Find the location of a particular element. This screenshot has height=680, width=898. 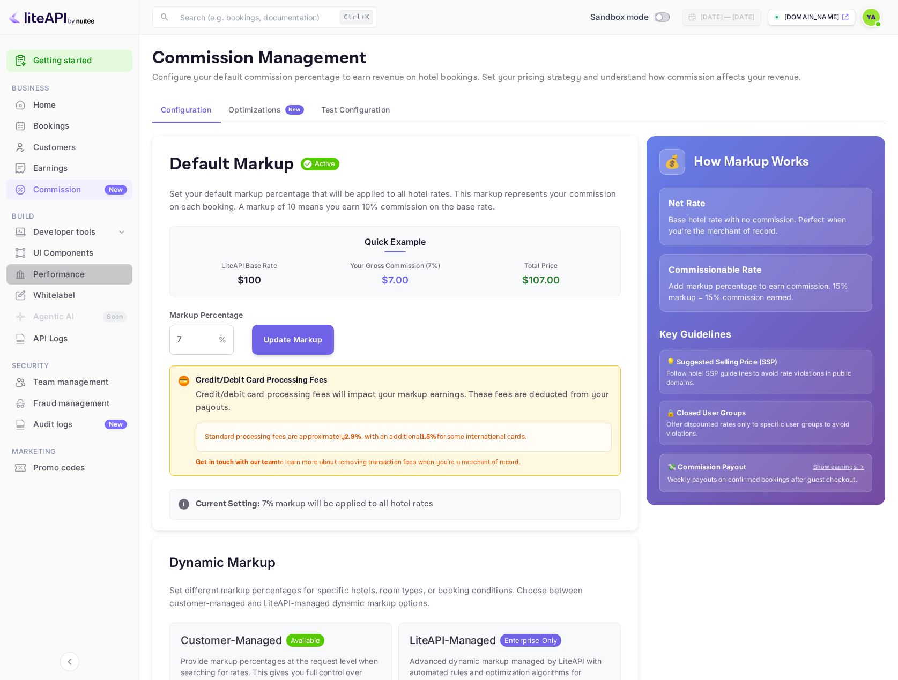

span: Enterprise Only is located at coordinates (531, 641).